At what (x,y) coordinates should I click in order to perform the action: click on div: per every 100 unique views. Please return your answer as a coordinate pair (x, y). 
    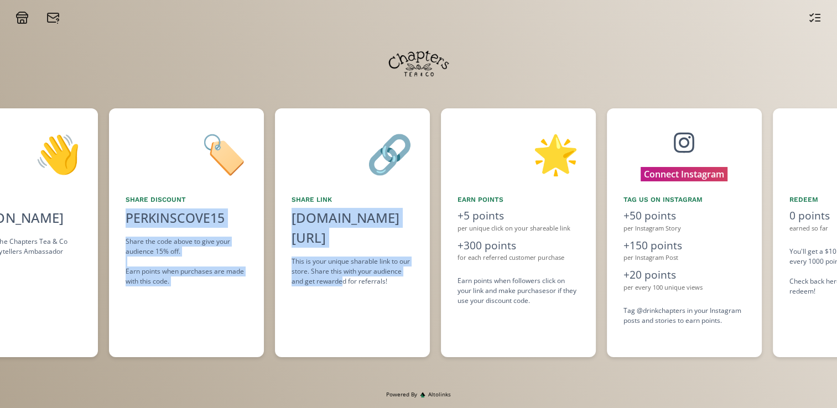
    Looking at the image, I should click on (684, 287).